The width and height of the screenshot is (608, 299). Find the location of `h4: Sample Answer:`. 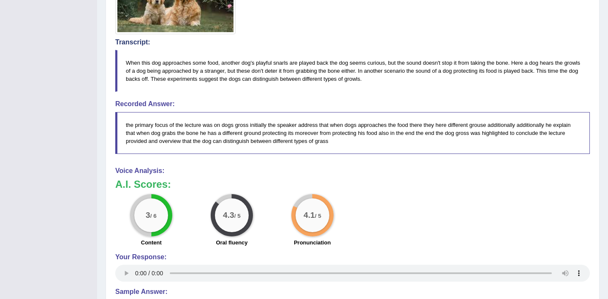

h4: Sample Answer: is located at coordinates (353, 291).